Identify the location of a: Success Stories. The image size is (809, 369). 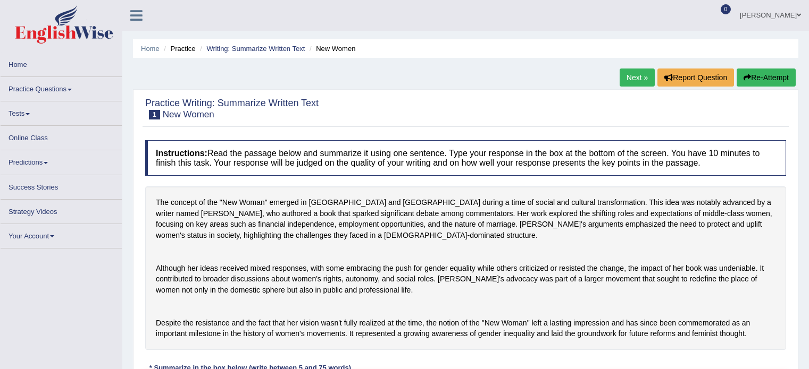
(61, 186).